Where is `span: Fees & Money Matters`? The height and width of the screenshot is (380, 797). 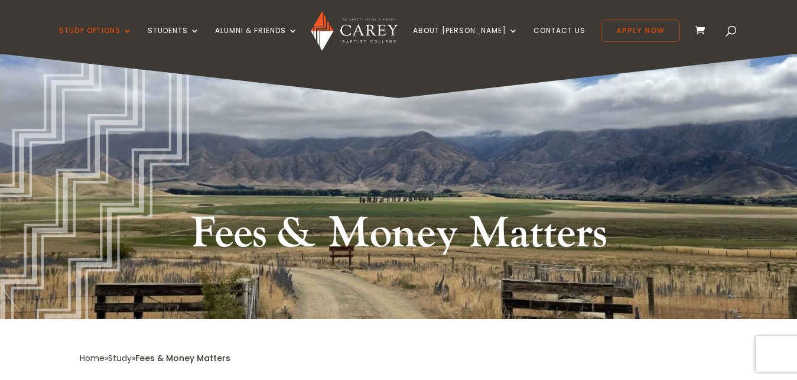
span: Fees & Money Matters is located at coordinates (183, 358).